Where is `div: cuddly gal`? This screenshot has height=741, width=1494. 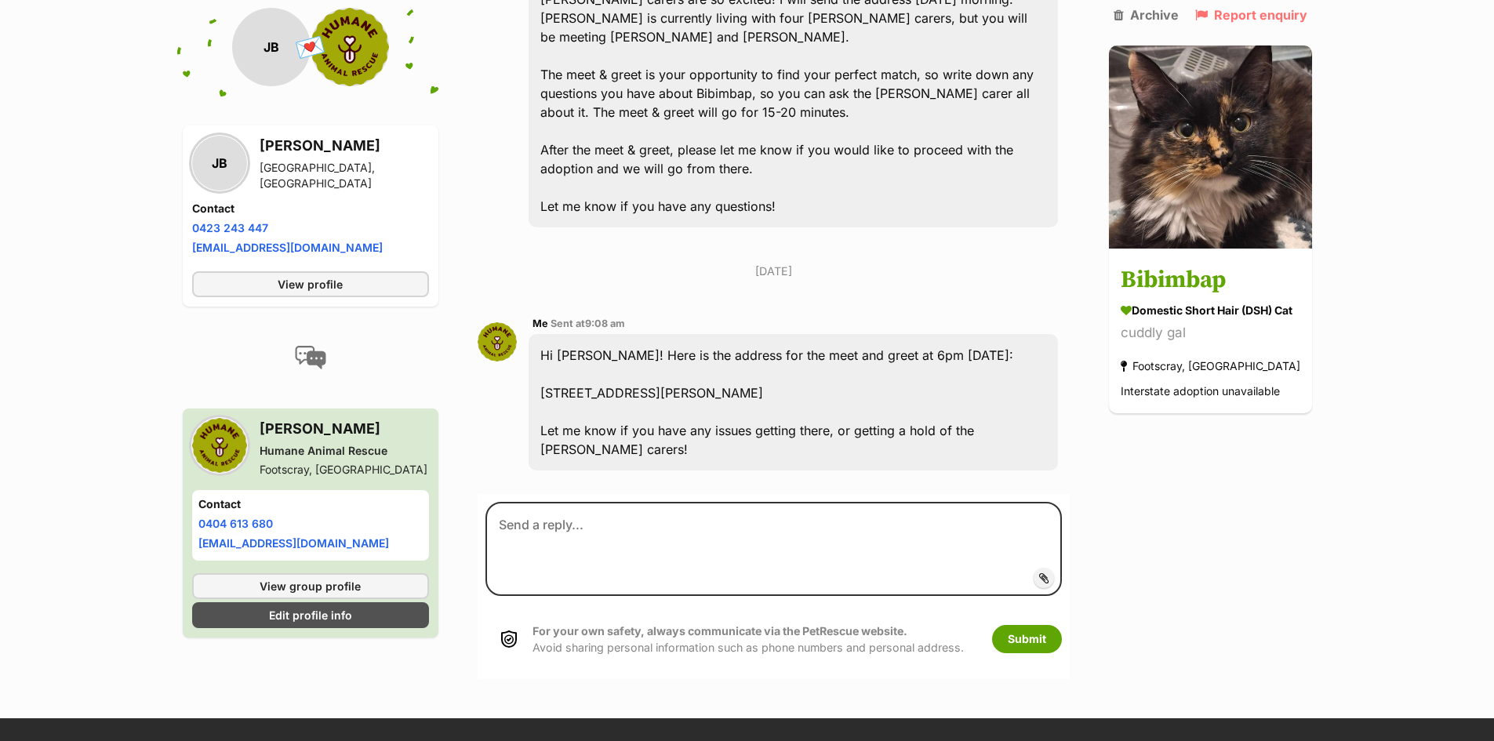 div: cuddly gal is located at coordinates (1210, 333).